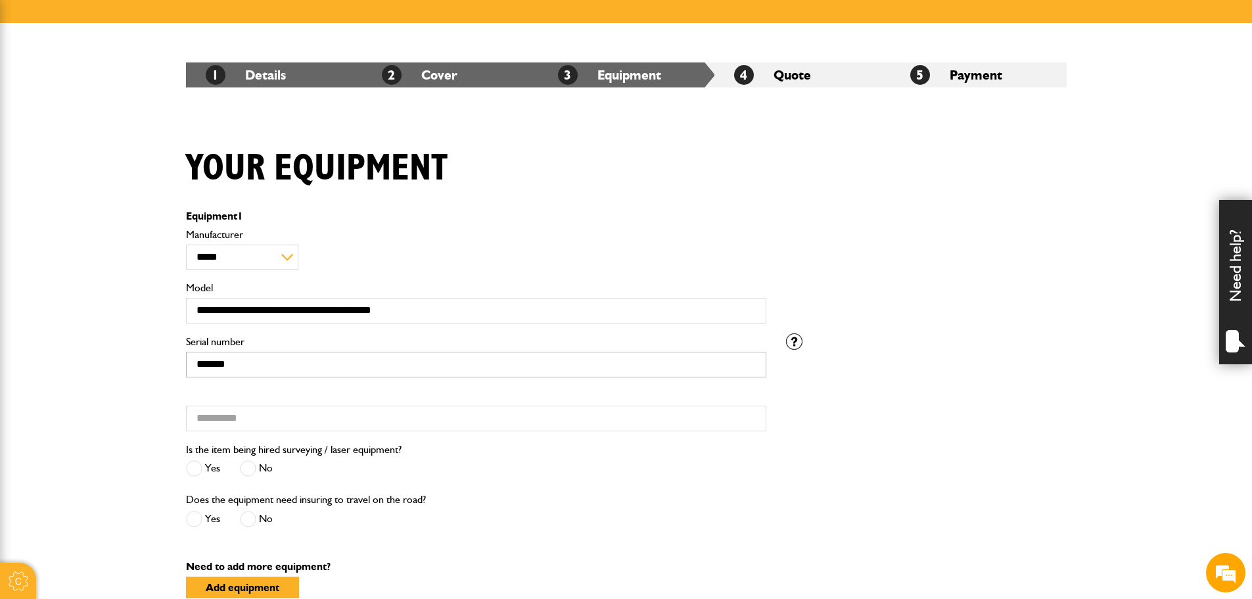  Describe the element at coordinates (128, 214) in the screenshot. I see `input: Enter your phone number` at that location.